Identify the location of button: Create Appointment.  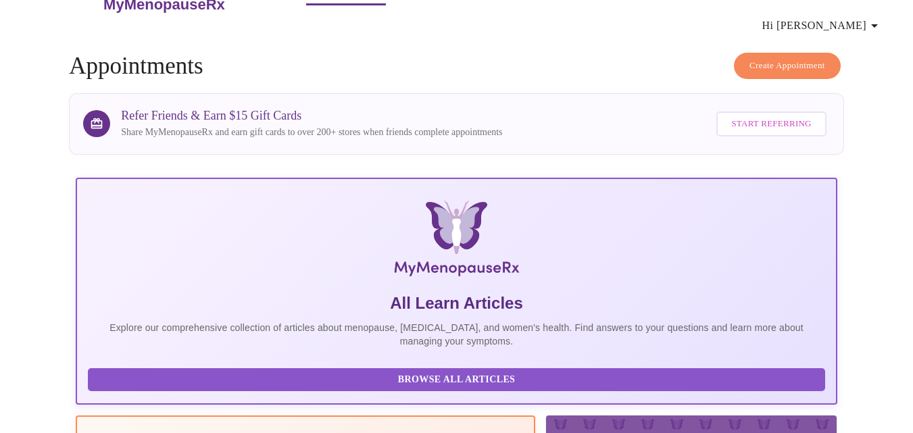
(787, 66).